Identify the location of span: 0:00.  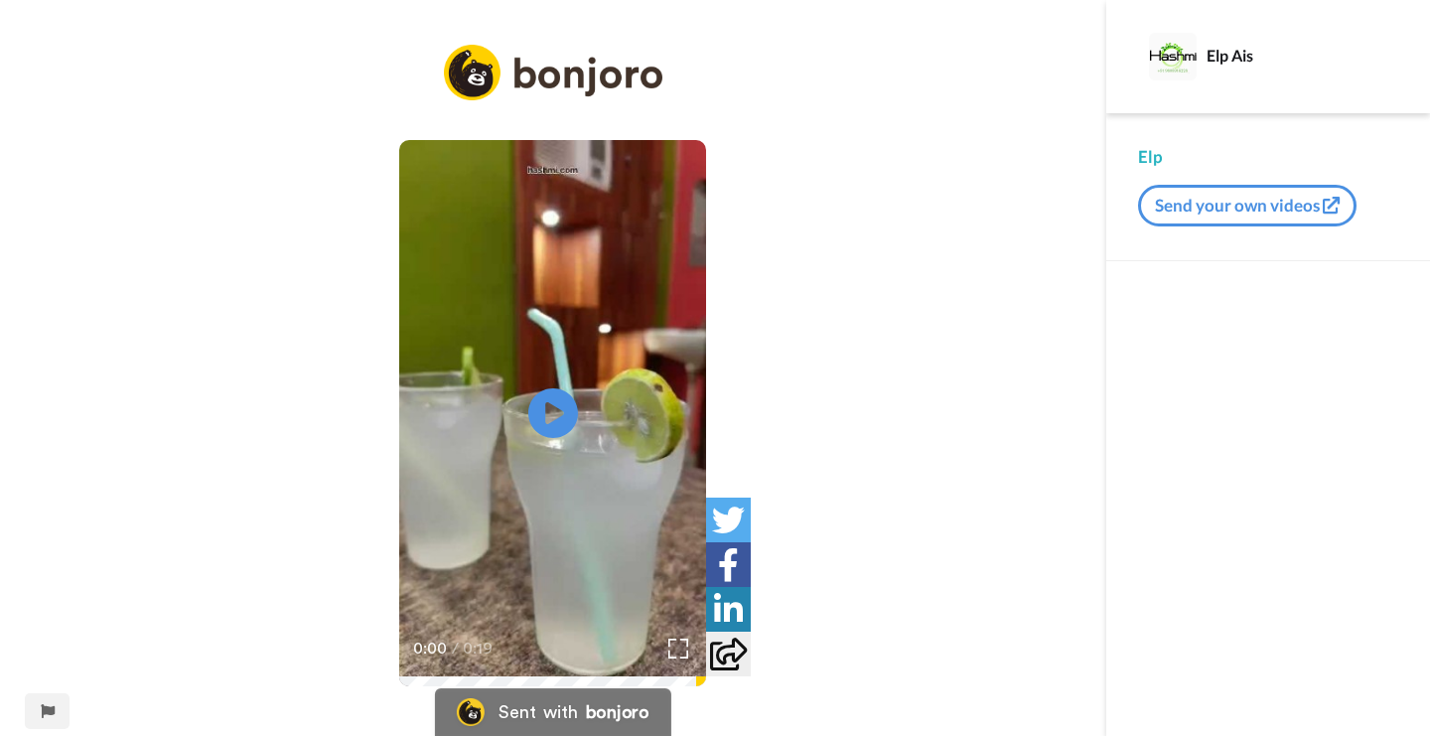
(430, 649).